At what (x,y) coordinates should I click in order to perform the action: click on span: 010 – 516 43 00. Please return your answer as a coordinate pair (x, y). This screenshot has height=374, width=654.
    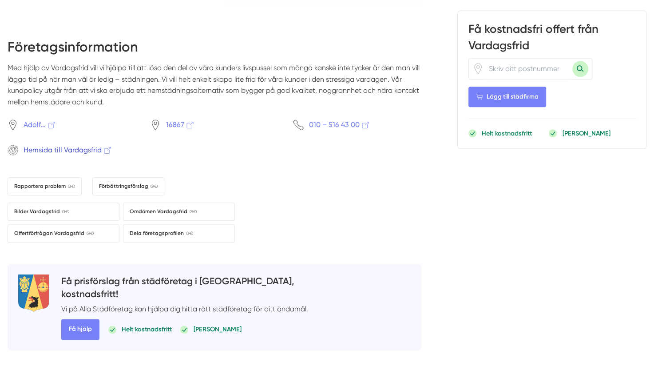
    Looking at the image, I should click on (340, 124).